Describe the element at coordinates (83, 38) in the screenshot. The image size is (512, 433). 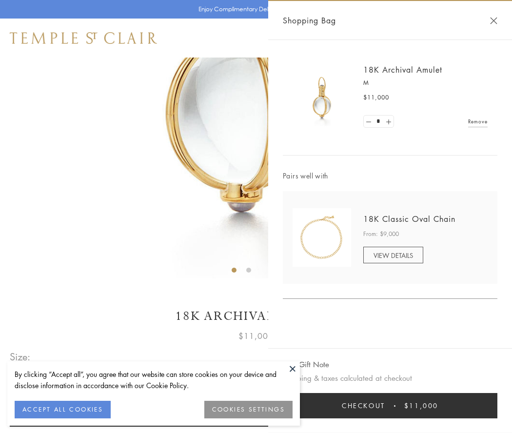
I see `img: Temple St. Clair` at that location.